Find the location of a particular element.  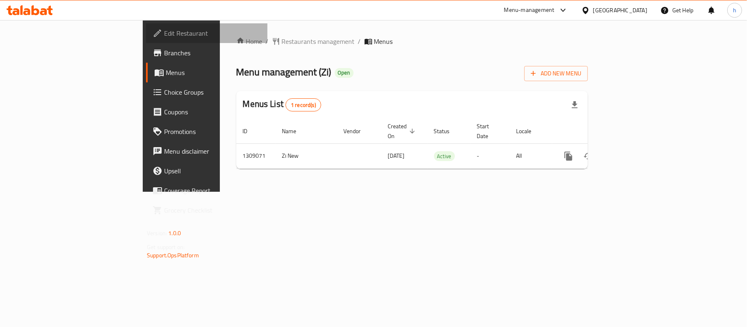

span: Status is located at coordinates (447, 131).